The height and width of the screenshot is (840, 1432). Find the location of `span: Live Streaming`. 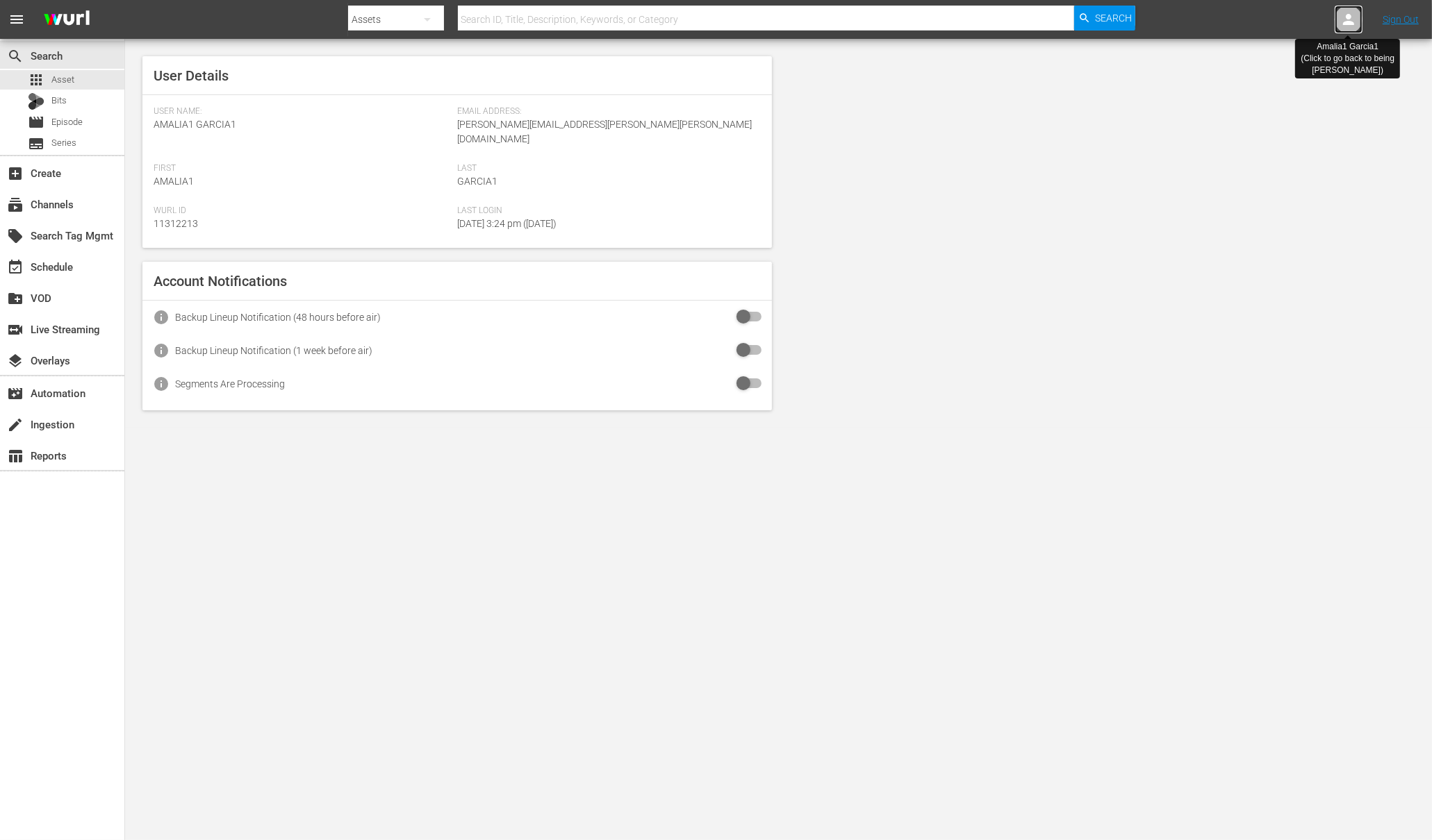

span: Live Streaming is located at coordinates (15, 330).